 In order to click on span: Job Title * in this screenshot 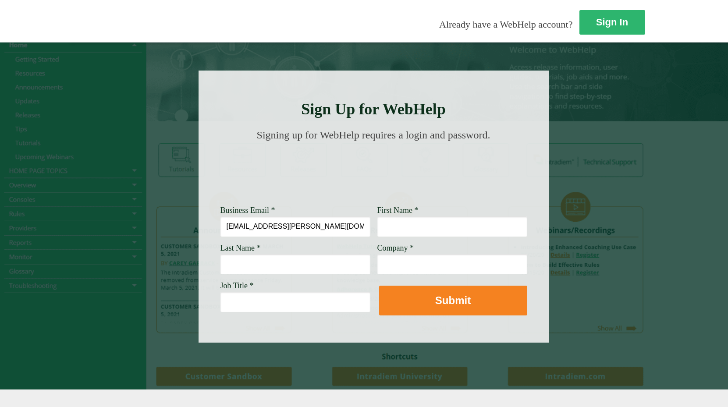, I will do `click(237, 286)`.